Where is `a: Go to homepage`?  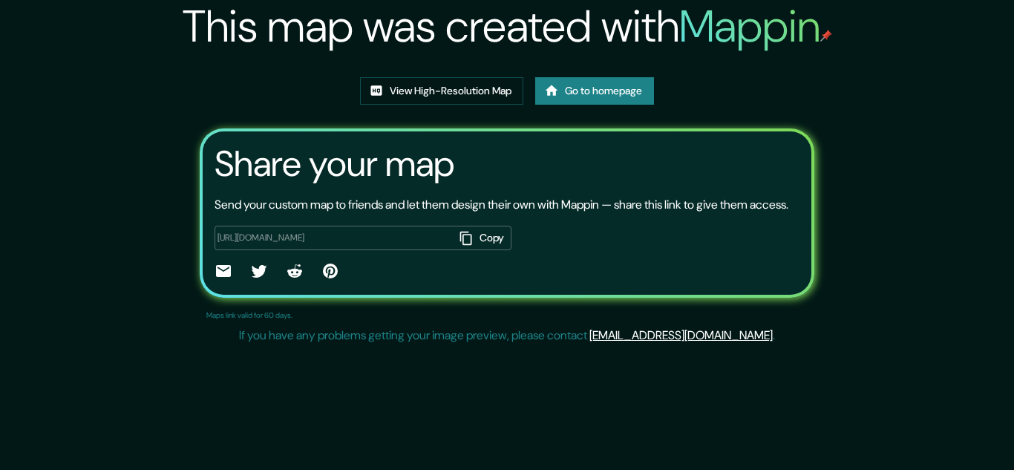 a: Go to homepage is located at coordinates (595, 91).